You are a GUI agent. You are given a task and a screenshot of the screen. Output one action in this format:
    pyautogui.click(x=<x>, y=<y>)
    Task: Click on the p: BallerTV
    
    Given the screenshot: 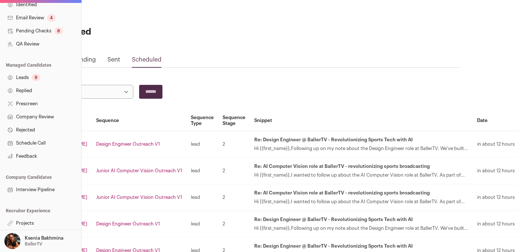 What is the action you would take?
    pyautogui.click(x=34, y=244)
    